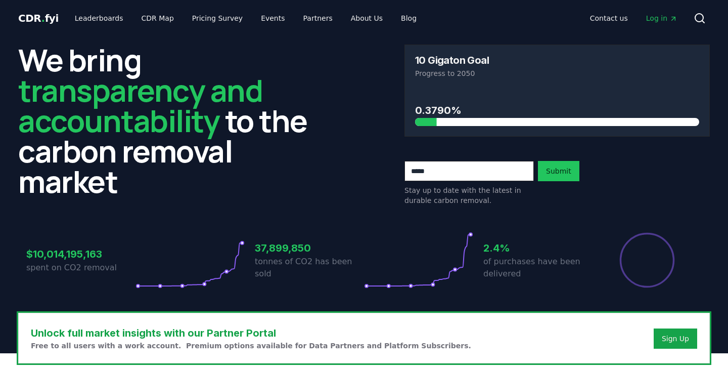 Image resolution: width=728 pixels, height=368 pixels. What do you see at coordinates (538, 267) in the screenshot?
I see `p: of purchases have been delivered` at bounding box center [538, 267].